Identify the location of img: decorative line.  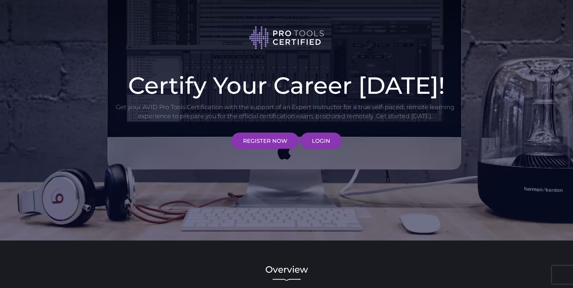
(287, 280).